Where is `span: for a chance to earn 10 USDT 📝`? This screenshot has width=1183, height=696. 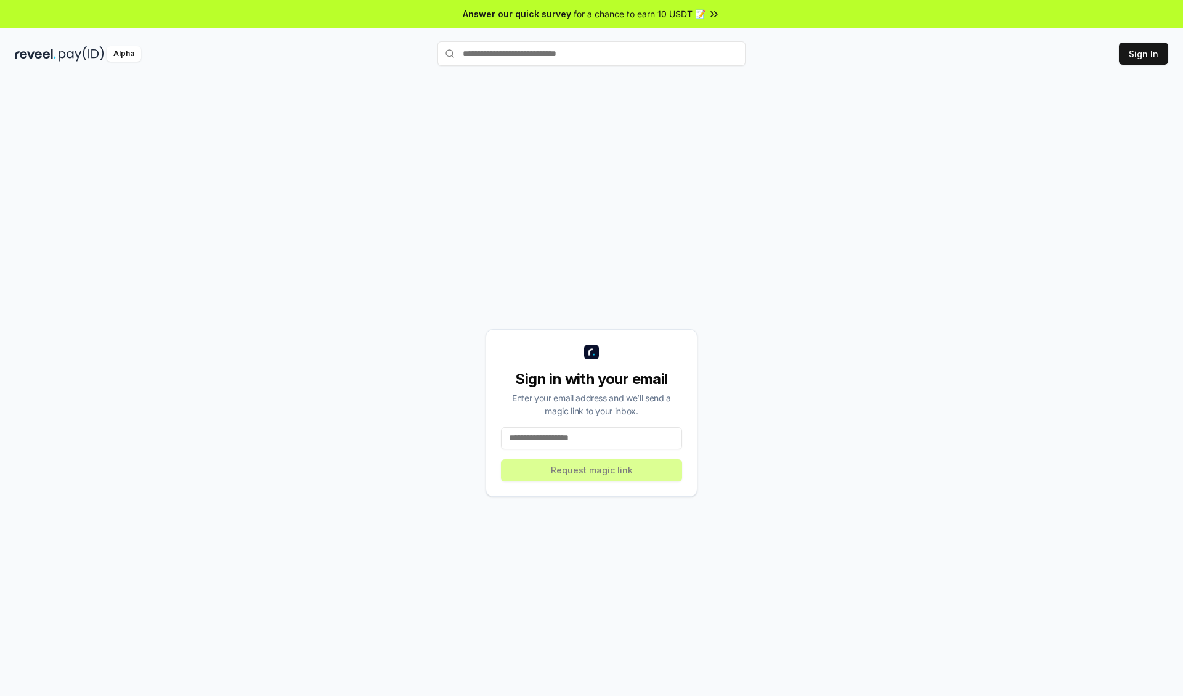 span: for a chance to earn 10 USDT 📝 is located at coordinates (640, 14).